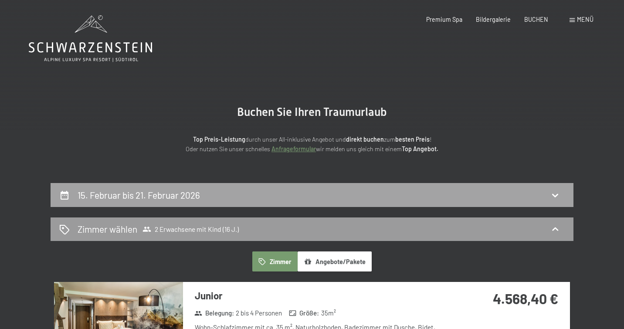 The width and height of the screenshot is (624, 329). Describe the element at coordinates (107, 229) in the screenshot. I see `h2: Zimmer wählen` at that location.